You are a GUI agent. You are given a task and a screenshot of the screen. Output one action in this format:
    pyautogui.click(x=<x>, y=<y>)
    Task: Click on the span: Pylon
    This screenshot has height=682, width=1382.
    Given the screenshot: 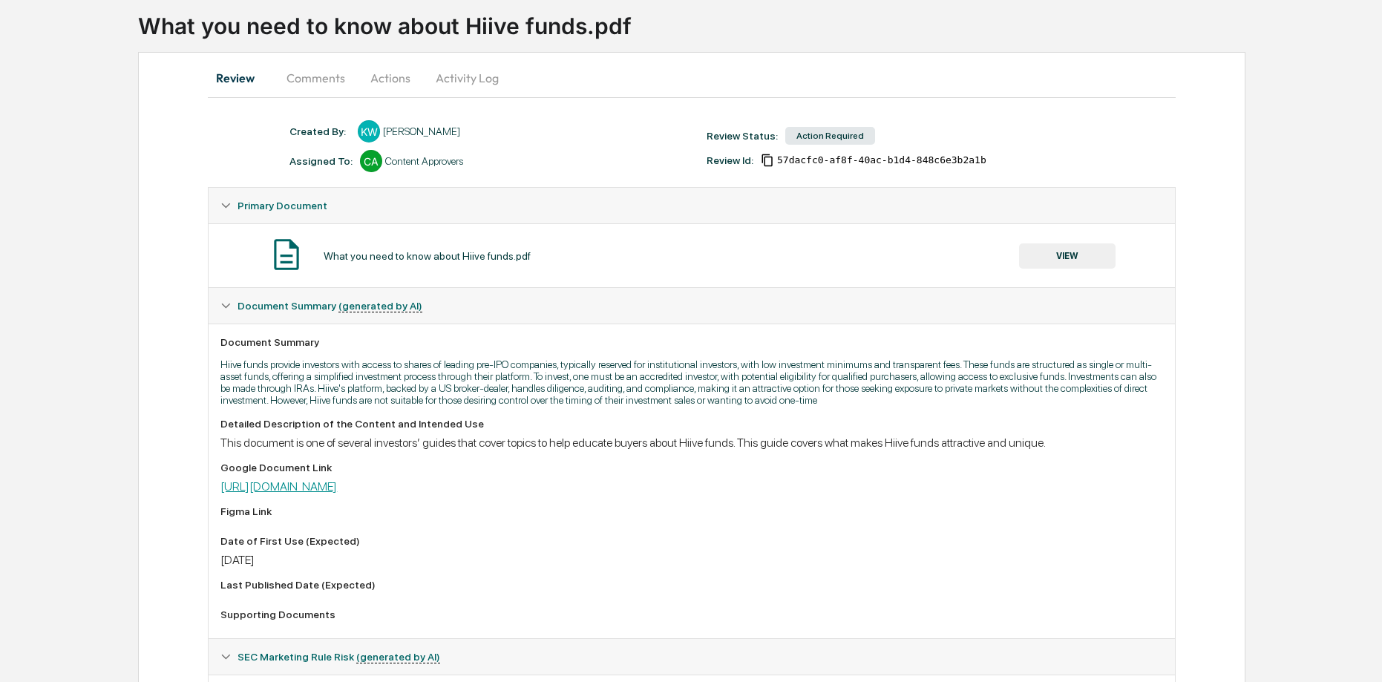 What is the action you would take?
    pyautogui.click(x=163, y=87)
    